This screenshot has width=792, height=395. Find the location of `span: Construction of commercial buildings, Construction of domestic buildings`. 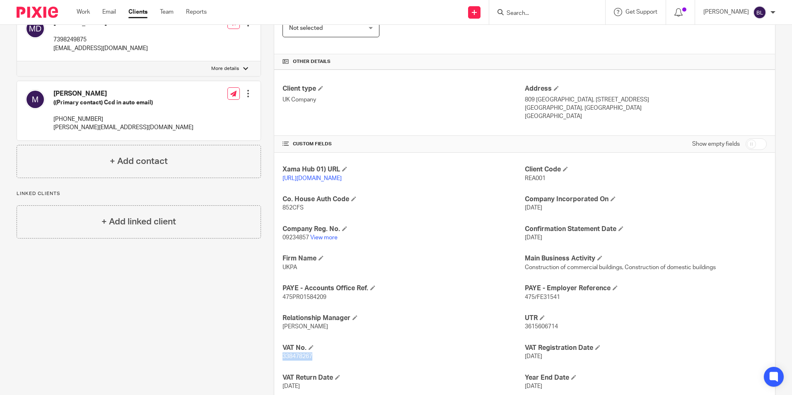

span: Construction of commercial buildings, Construction of domestic buildings is located at coordinates (620, 268).